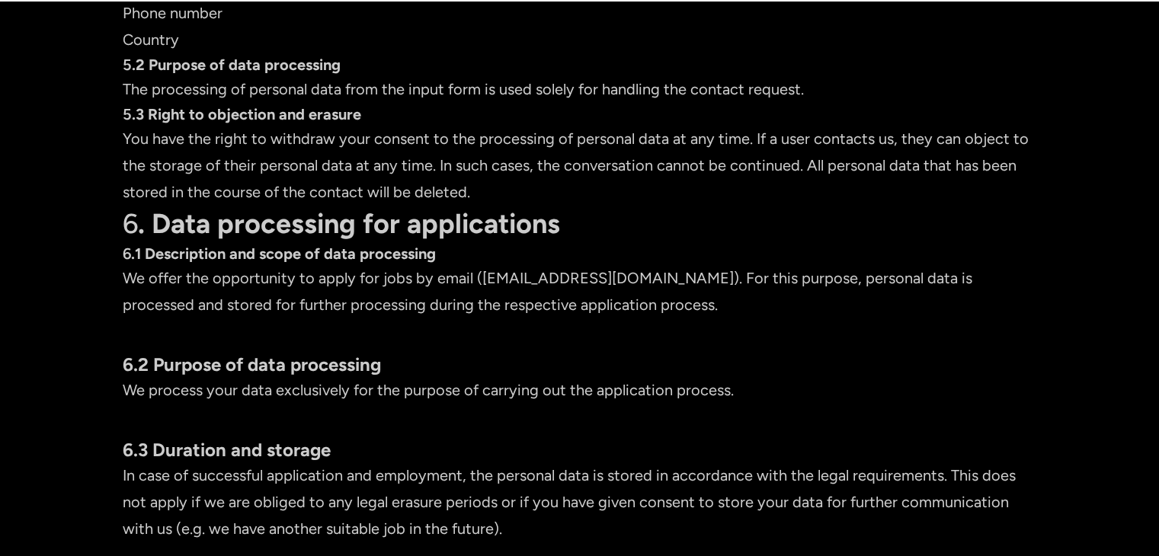  I want to click on strong: .2 Purpose of data processing, so click(236, 65).